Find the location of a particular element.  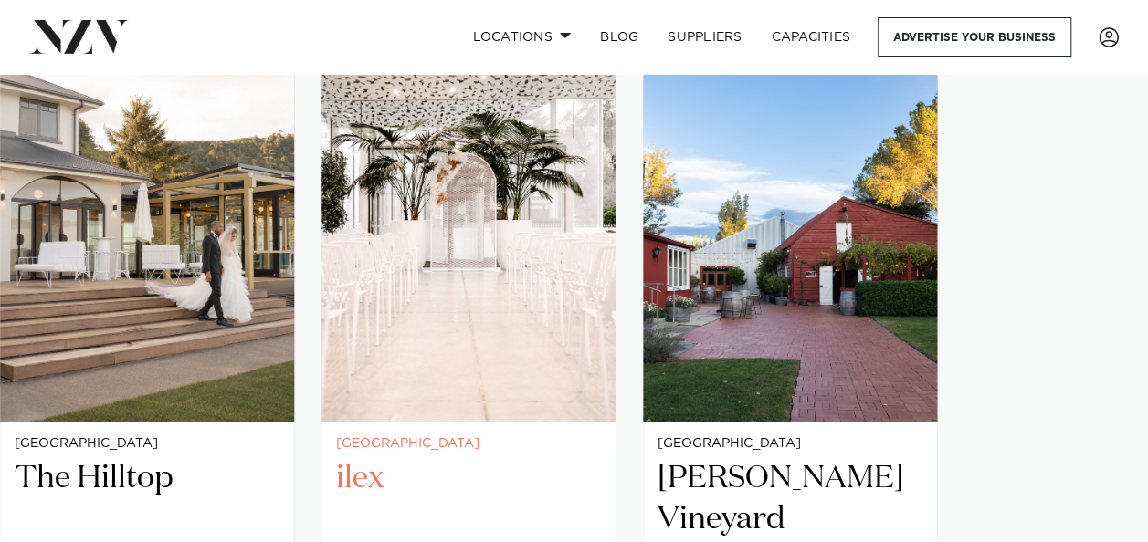

a: SUPPLIERS is located at coordinates (704, 37).